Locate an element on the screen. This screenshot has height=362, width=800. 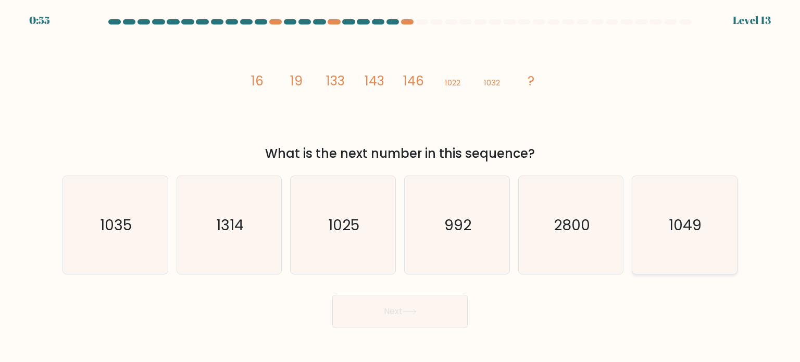
tspan: 19 is located at coordinates (297, 81).